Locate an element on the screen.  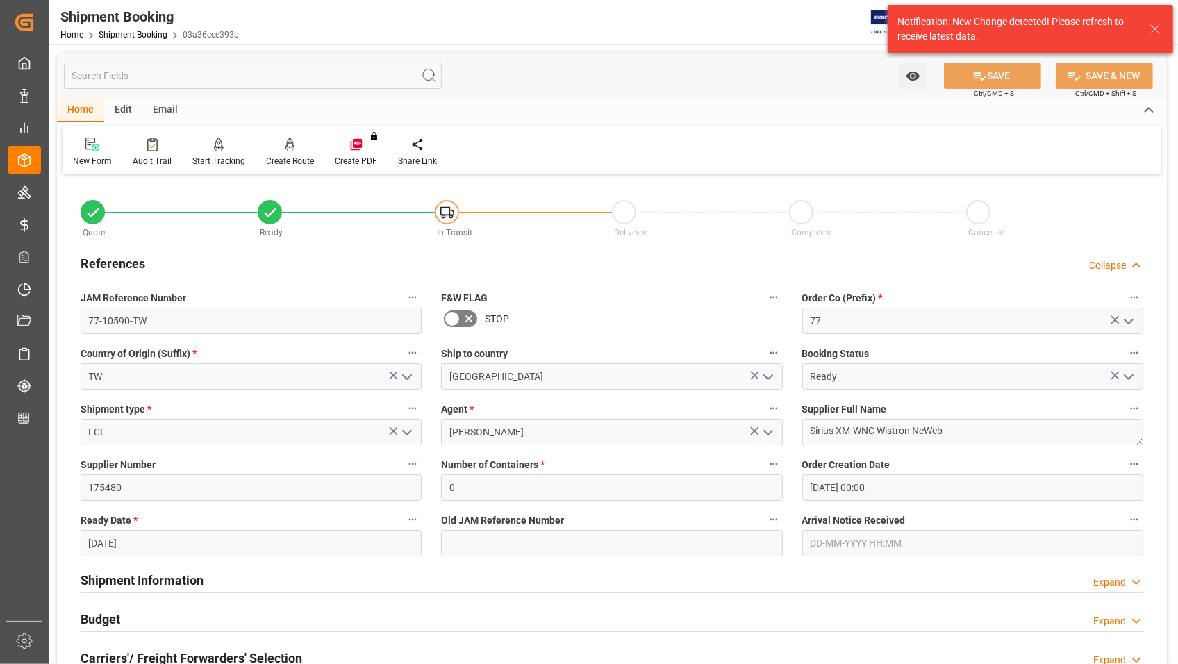
button: Supplier Full Name is located at coordinates (1134, 408).